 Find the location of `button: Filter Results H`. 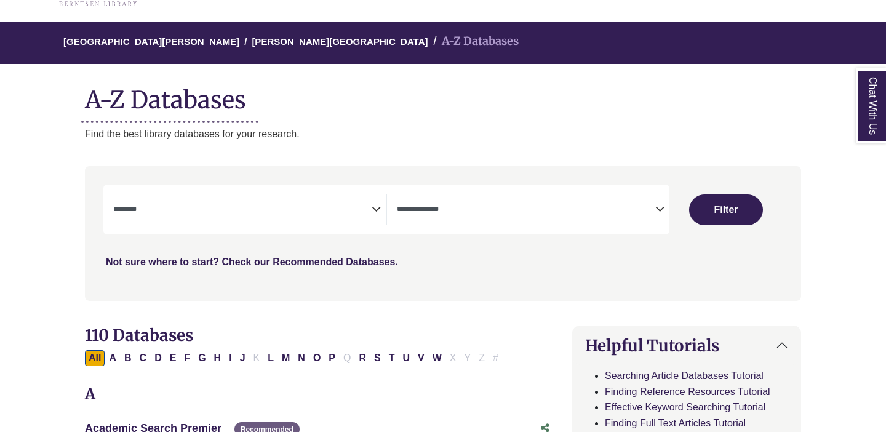

button: Filter Results H is located at coordinates (218, 358).